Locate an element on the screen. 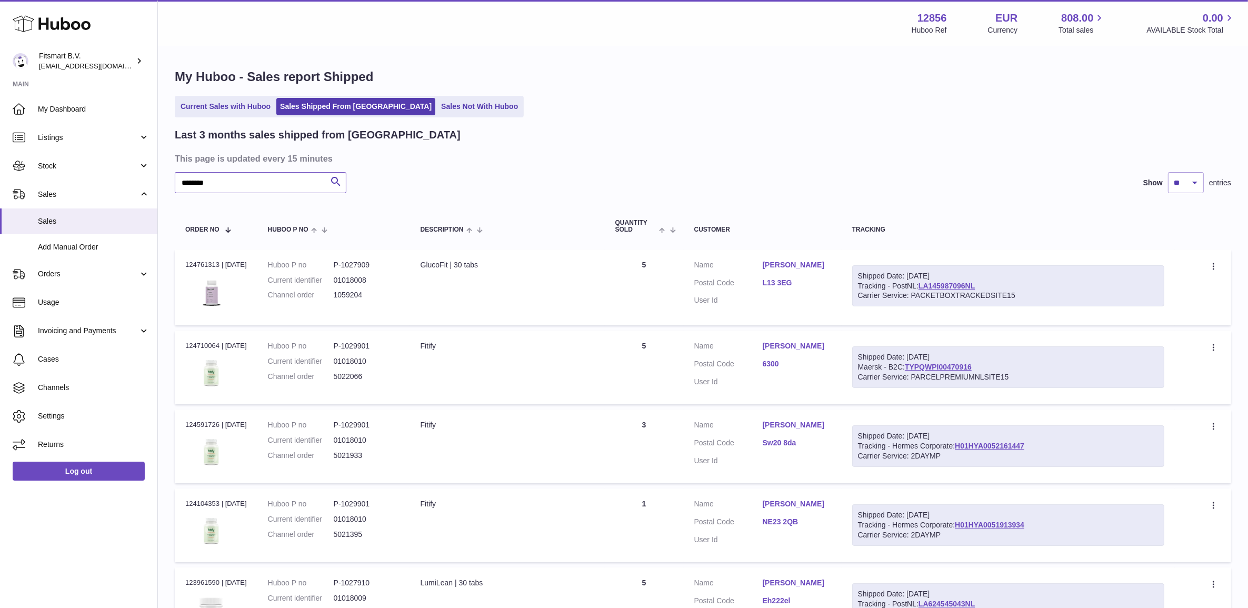  img: 1736787785.png is located at coordinates (212, 292).